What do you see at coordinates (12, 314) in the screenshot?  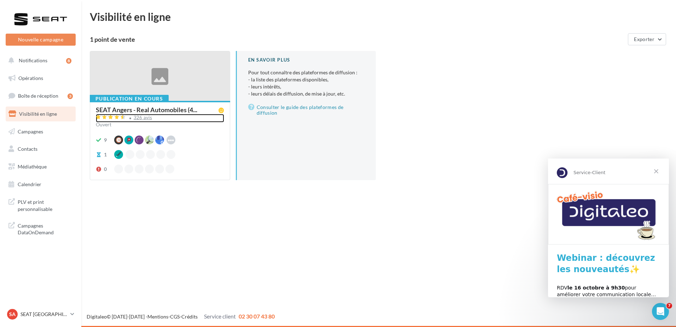 I see `span: SA` at bounding box center [12, 314].